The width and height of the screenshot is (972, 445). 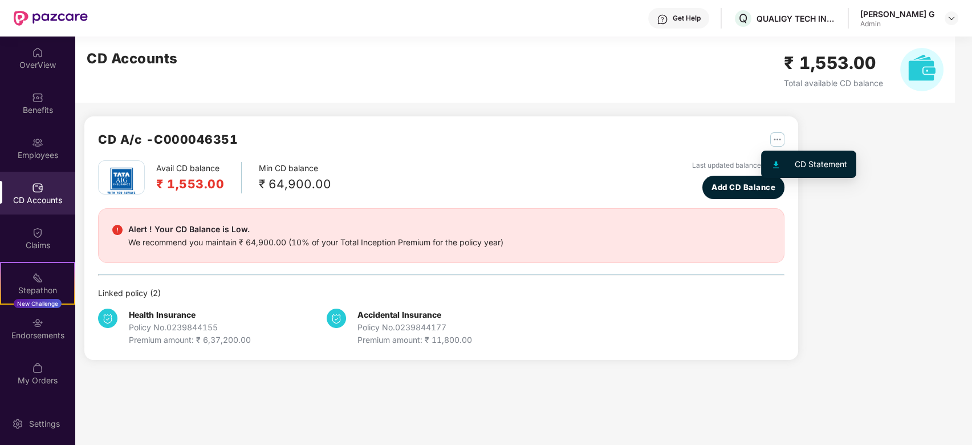 What do you see at coordinates (38, 323) in the screenshot?
I see `img: svg+xml;base64,PHN2ZyBpZD0iRW5kb3JzZW1lbnRzIiB4bWxucz0iaHR0cDovL3d3dy53My5vcmcvMjAwMC9zdmciIHdpZH...` at bounding box center [38, 323].